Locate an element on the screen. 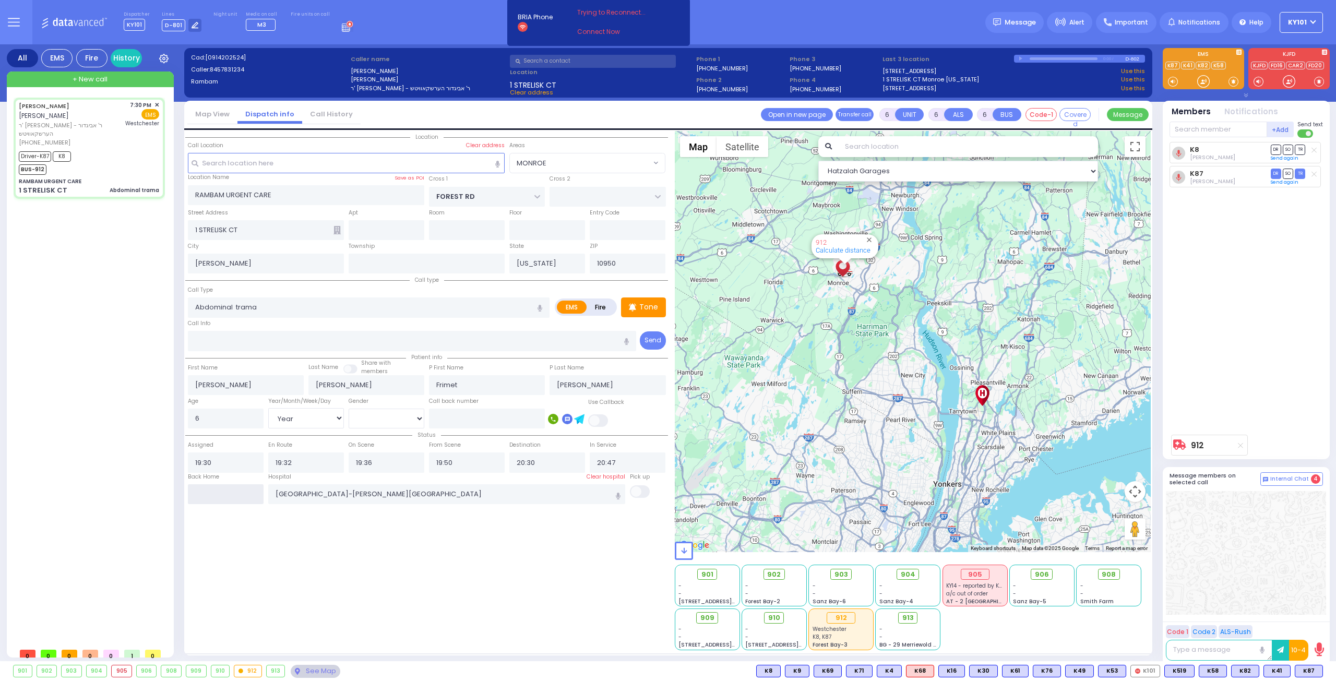 This screenshot has height=681, width=1336. span: M3 is located at coordinates (261, 25).